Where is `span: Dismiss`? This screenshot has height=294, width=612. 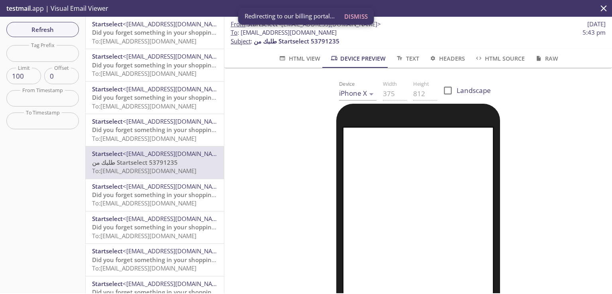
span: Dismiss is located at coordinates (356, 16).